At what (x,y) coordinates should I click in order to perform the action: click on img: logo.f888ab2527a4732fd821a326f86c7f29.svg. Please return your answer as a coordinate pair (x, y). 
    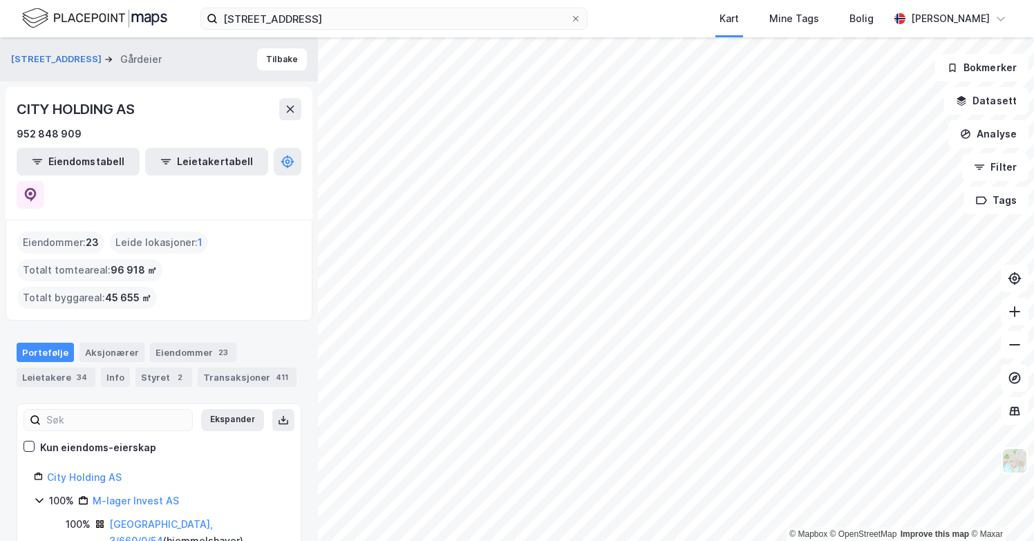
    Looking at the image, I should click on (95, 18).